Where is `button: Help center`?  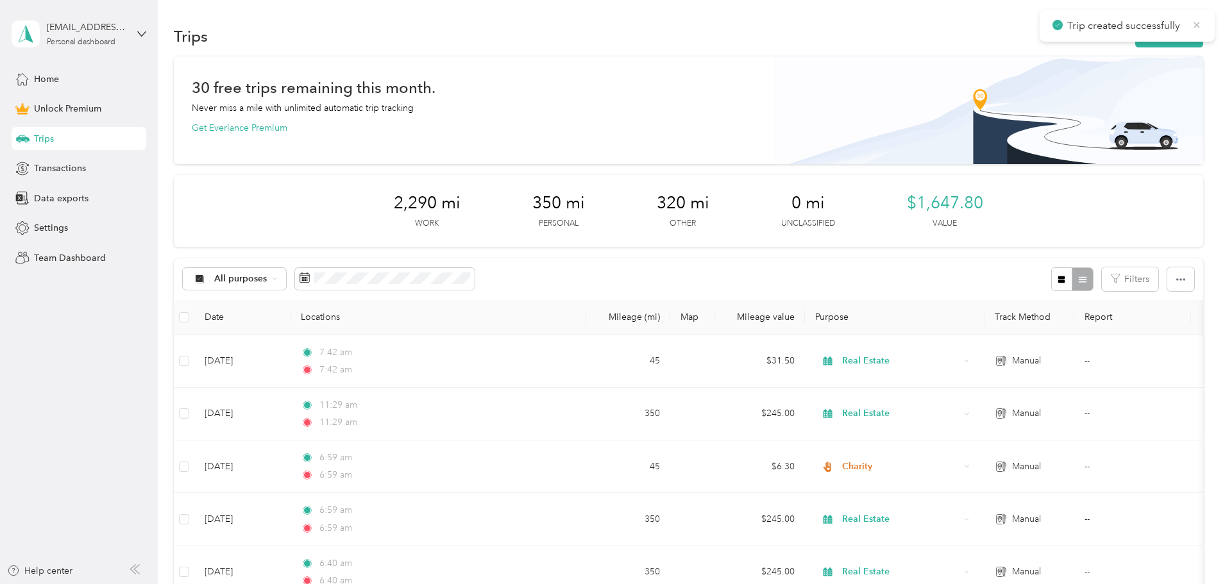
button: Help center is located at coordinates (40, 571).